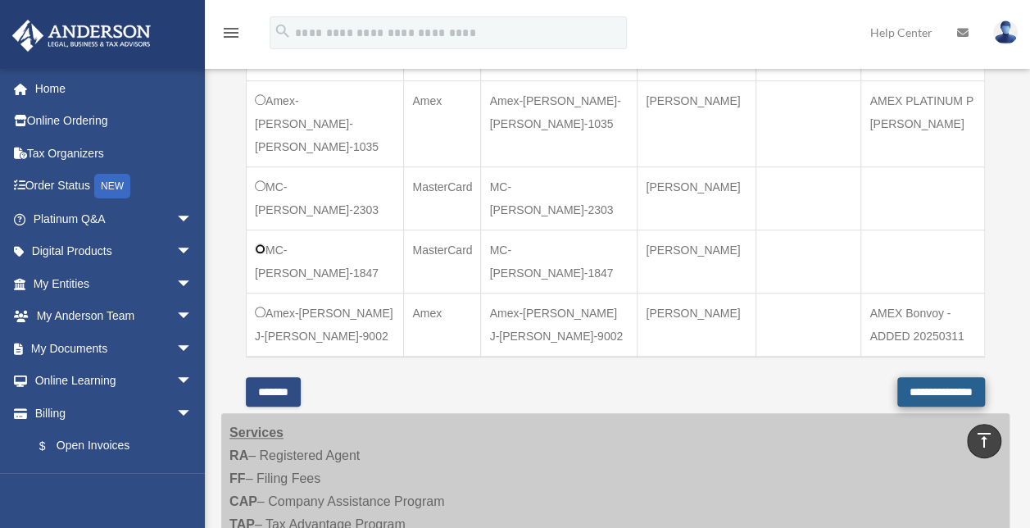  I want to click on i: menu, so click(231, 33).